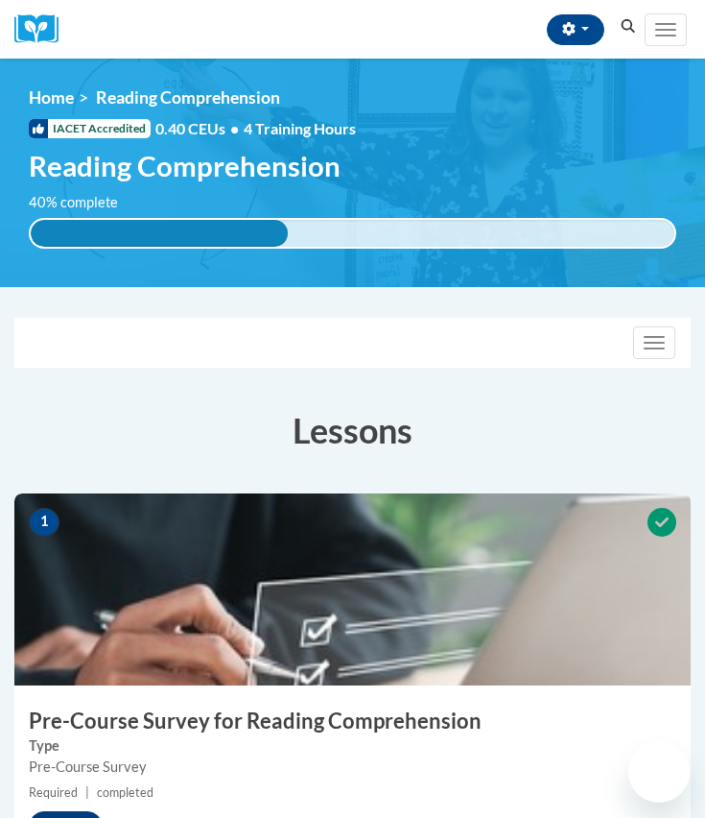 The width and height of the screenshot is (705, 818). Describe the element at coordinates (43, 29) in the screenshot. I see `a: Cox Campus` at that location.